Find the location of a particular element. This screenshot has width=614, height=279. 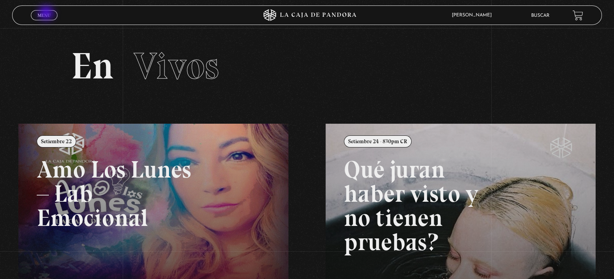

span: Cerrar is located at coordinates (44, 22).